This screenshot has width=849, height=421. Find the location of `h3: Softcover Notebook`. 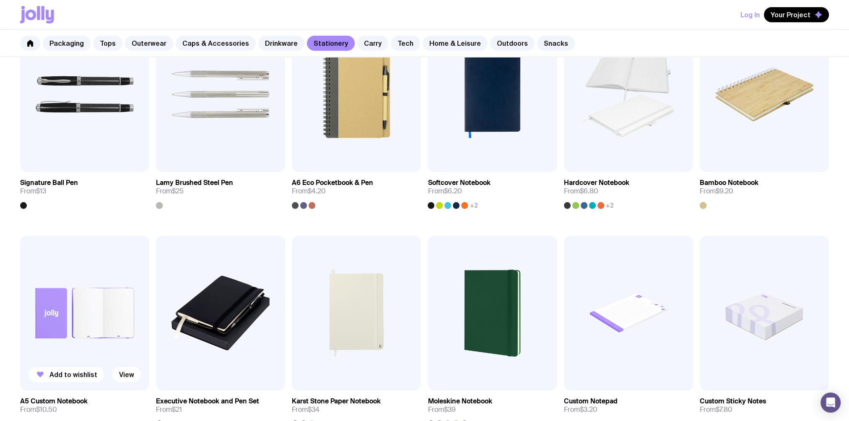

h3: Softcover Notebook is located at coordinates (459, 183).